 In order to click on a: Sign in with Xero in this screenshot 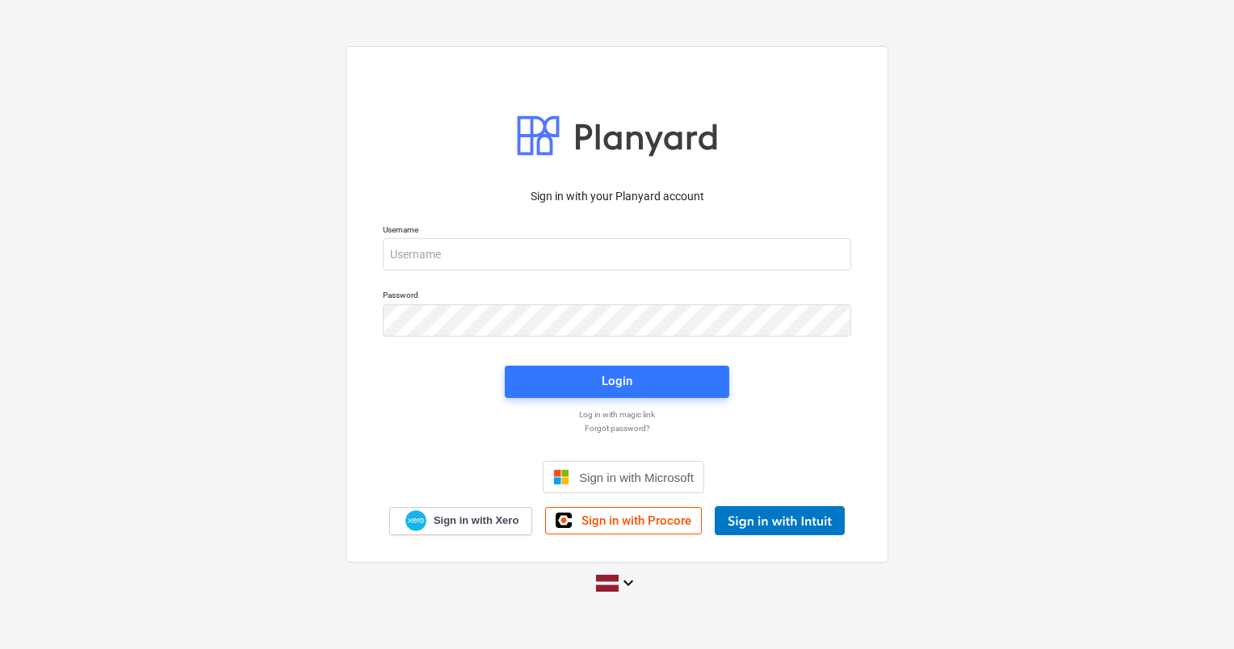, I will do `click(461, 521)`.